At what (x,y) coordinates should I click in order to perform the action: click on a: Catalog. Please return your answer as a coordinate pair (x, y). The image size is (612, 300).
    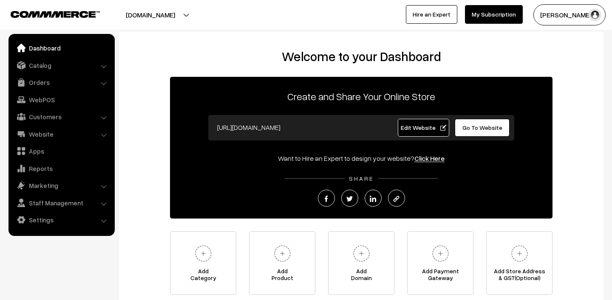
    Looking at the image, I should click on (61, 65).